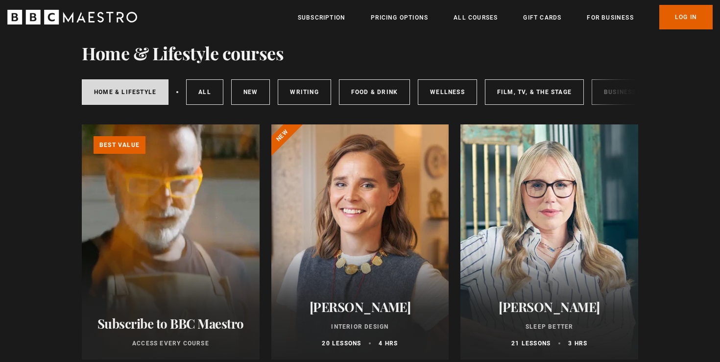 The width and height of the screenshot is (720, 362). What do you see at coordinates (205, 92) in the screenshot?
I see `a: All` at bounding box center [205, 92].